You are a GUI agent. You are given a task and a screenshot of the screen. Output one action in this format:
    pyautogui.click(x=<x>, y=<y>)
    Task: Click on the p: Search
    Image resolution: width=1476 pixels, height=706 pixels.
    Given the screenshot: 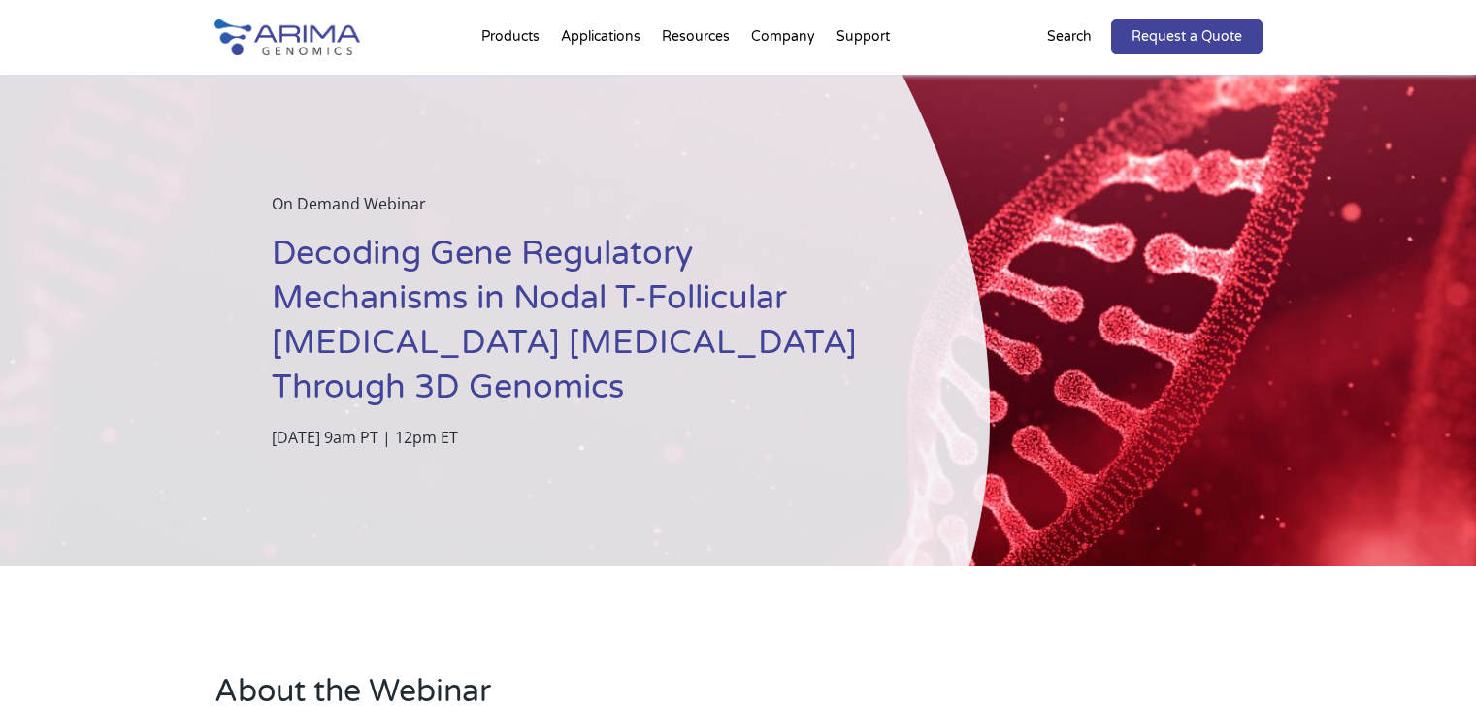 What is the action you would take?
    pyautogui.click(x=1069, y=37)
    